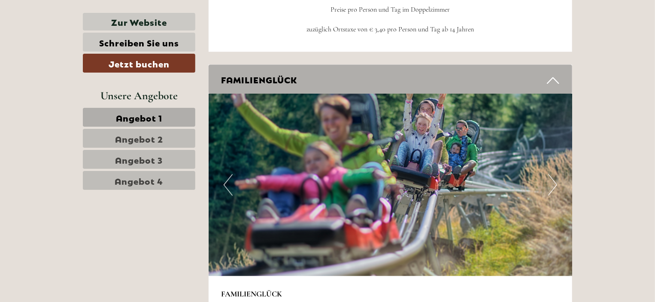 The height and width of the screenshot is (302, 655). I want to click on span: Angebot 4, so click(139, 180).